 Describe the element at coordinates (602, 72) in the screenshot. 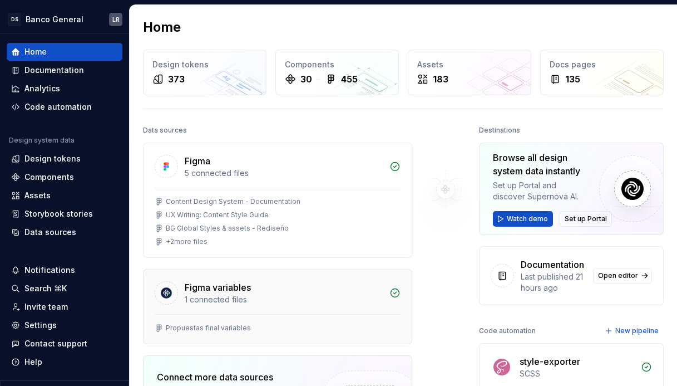

I see `a: Docs pages135` at that location.